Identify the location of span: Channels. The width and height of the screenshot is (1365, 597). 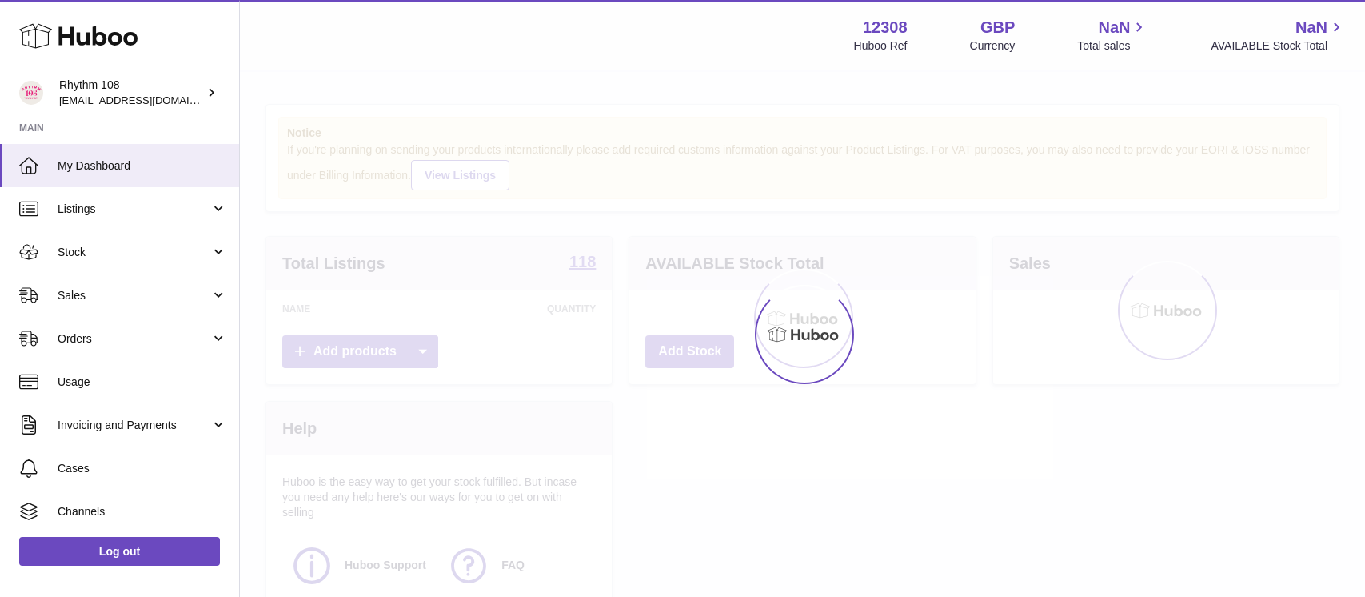
(142, 511).